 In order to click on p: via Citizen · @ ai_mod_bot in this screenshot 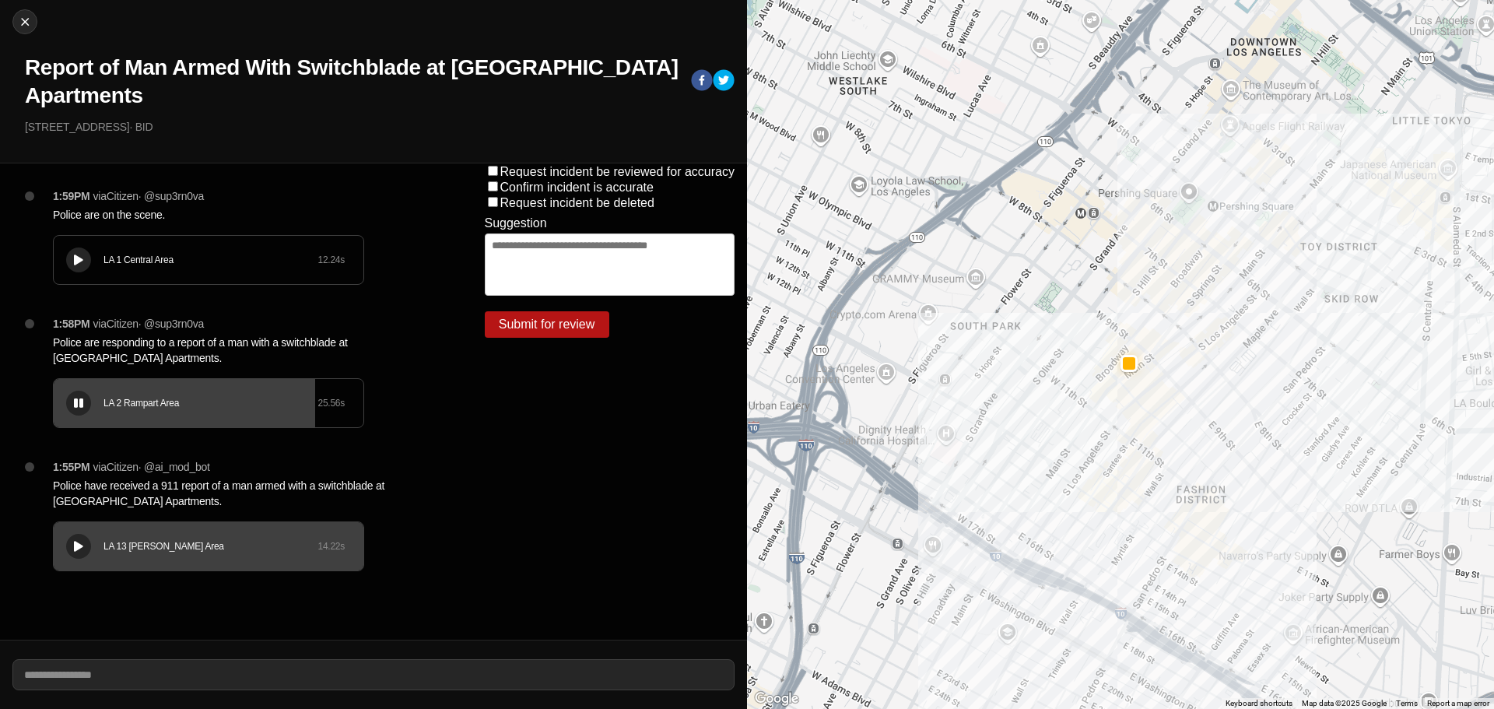, I will do `click(152, 467)`.